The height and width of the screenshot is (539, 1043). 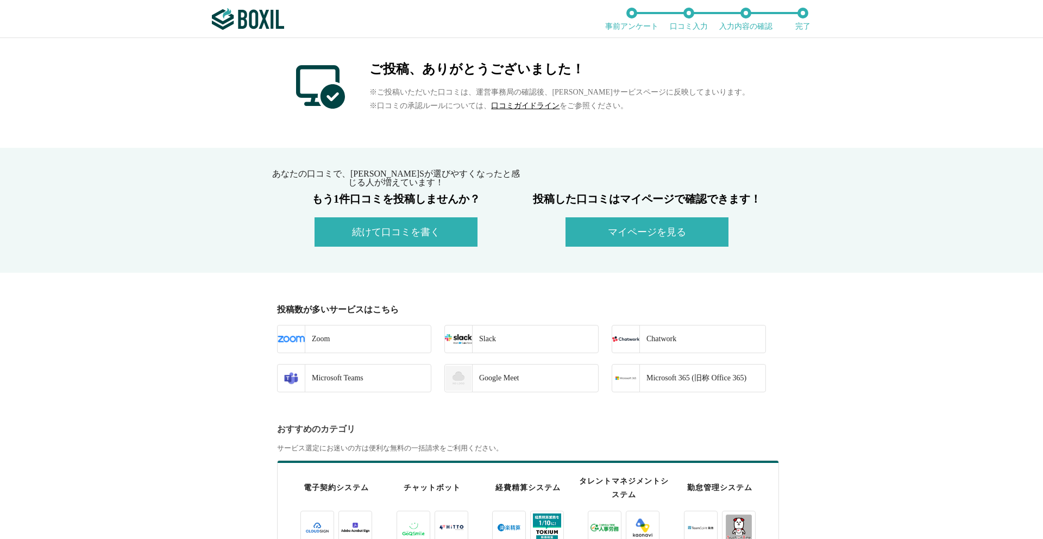 I want to click on div: チャットボット, so click(x=432, y=488).